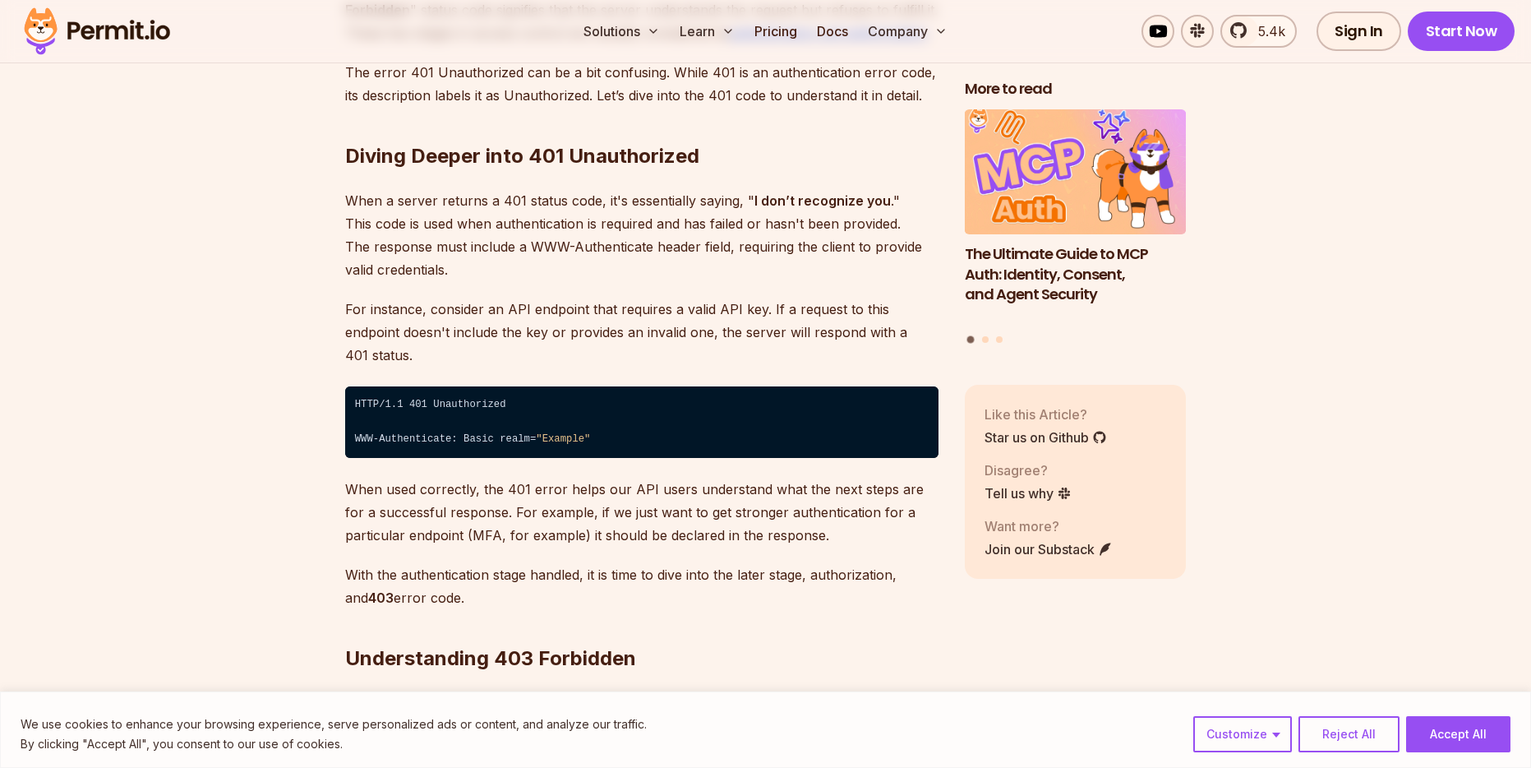 This screenshot has width=1531, height=768. Describe the element at coordinates (1049, 525) in the screenshot. I see `p: Want more?` at that location.